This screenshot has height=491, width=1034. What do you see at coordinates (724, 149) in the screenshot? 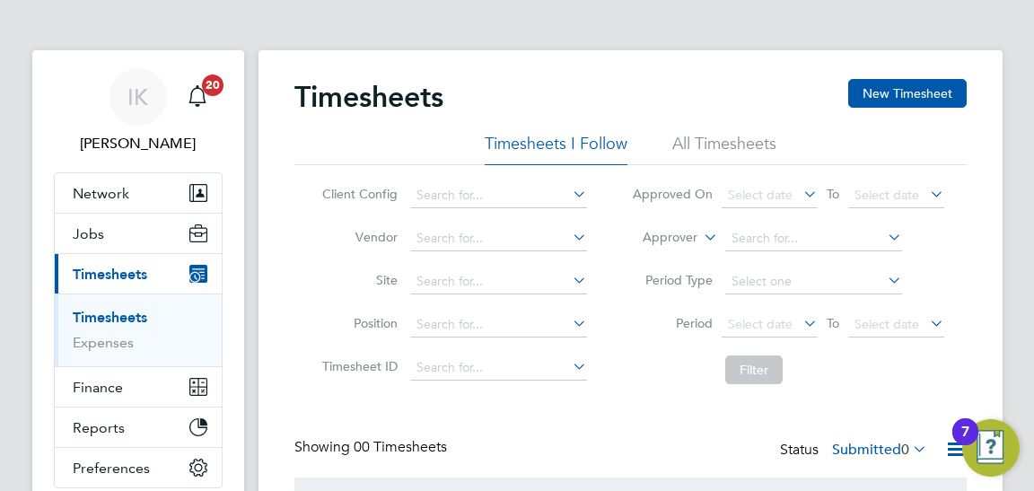
I see `li: All Timesheets` at bounding box center [724, 149].